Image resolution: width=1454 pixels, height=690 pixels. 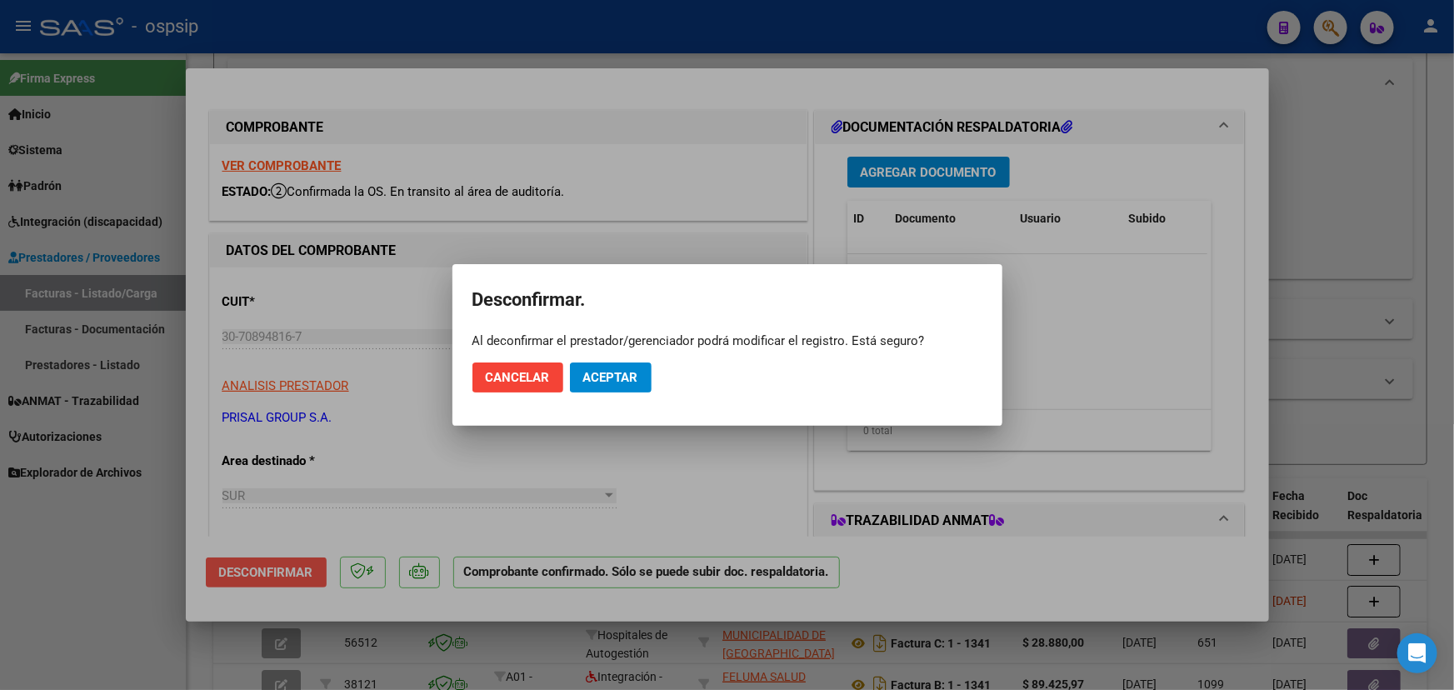 What do you see at coordinates (727, 300) in the screenshot?
I see `h2: Desconfirmar.` at bounding box center [727, 300].